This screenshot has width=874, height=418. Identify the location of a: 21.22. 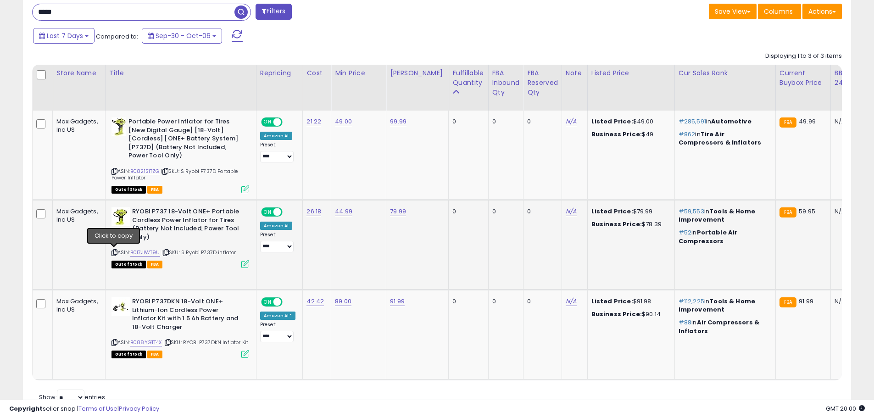
(314, 122).